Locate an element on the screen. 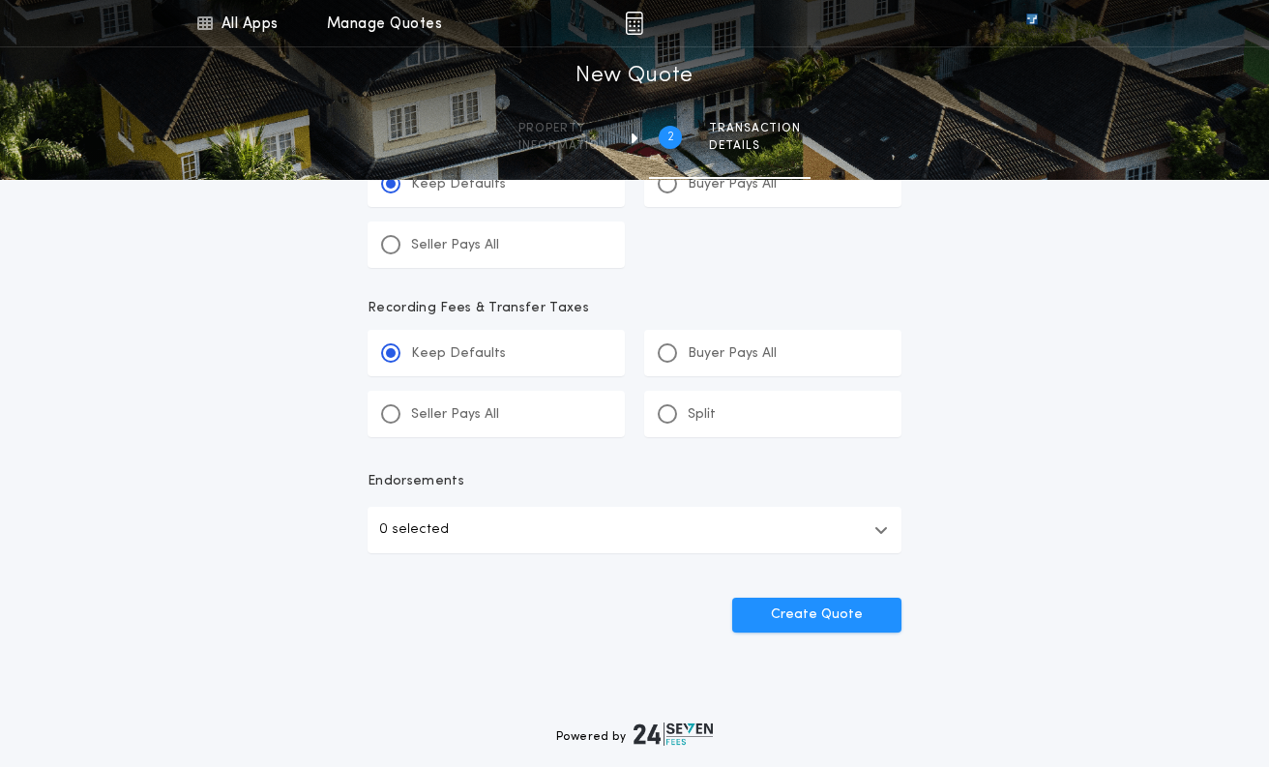  p: 0 selected is located at coordinates (414, 530).